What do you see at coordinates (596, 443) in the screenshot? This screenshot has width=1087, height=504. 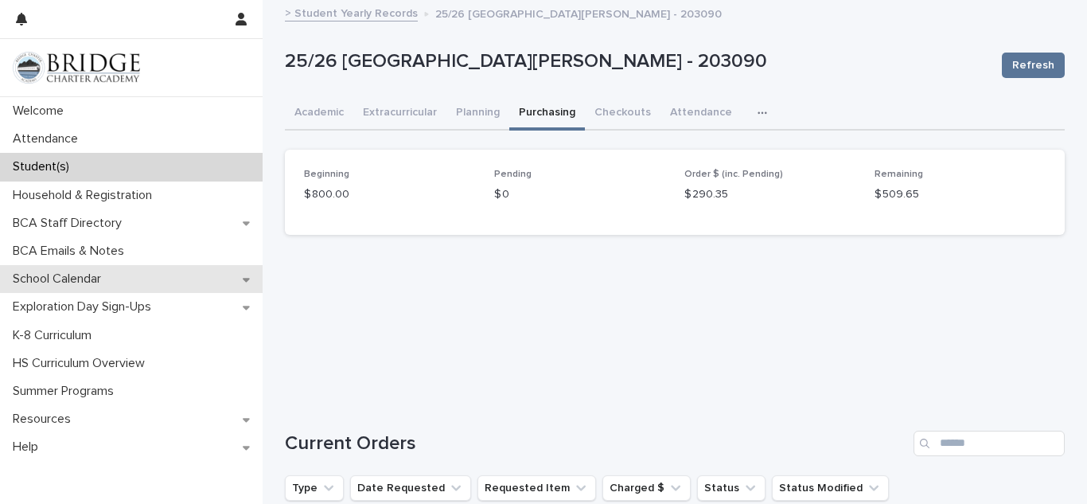 I see `h1: Current Orders` at bounding box center [596, 443].